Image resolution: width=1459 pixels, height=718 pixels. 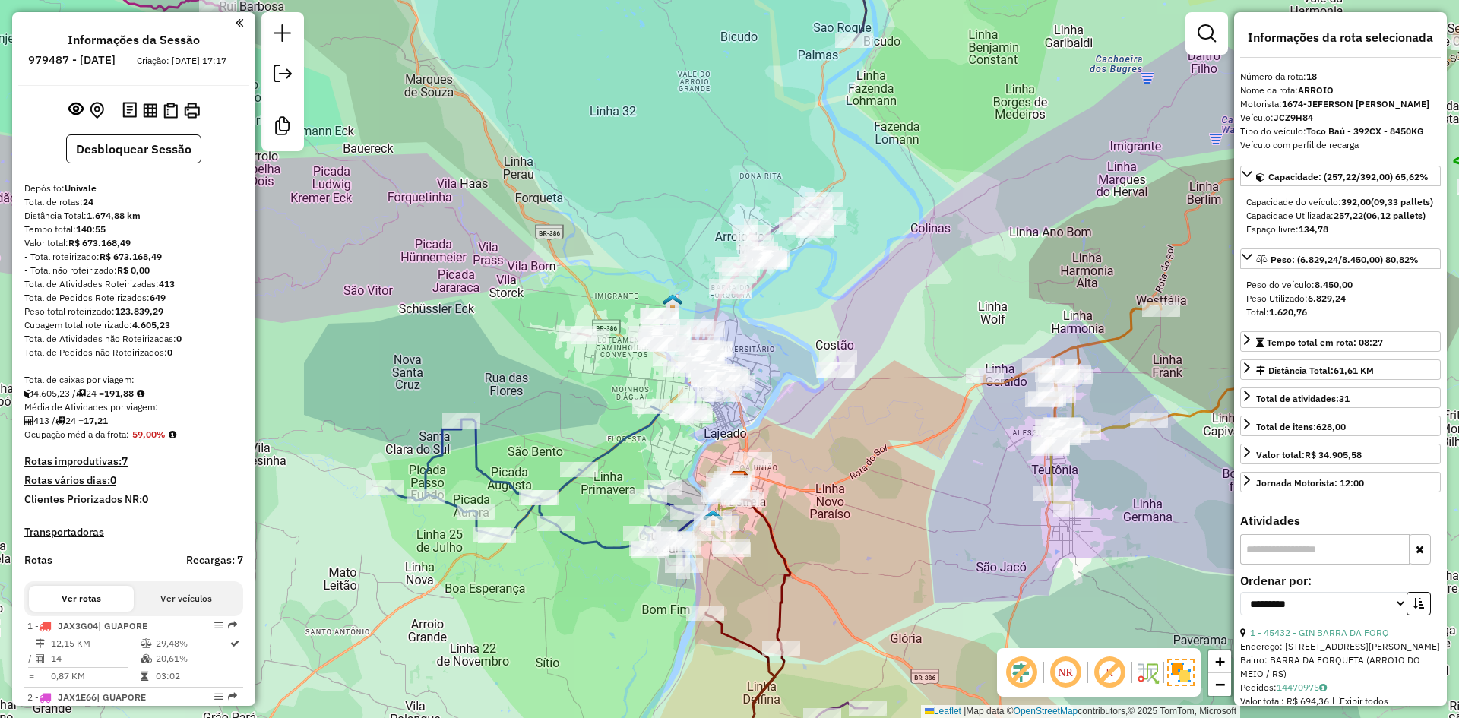 I want to click on span: JAX1E66, so click(x=77, y=697).